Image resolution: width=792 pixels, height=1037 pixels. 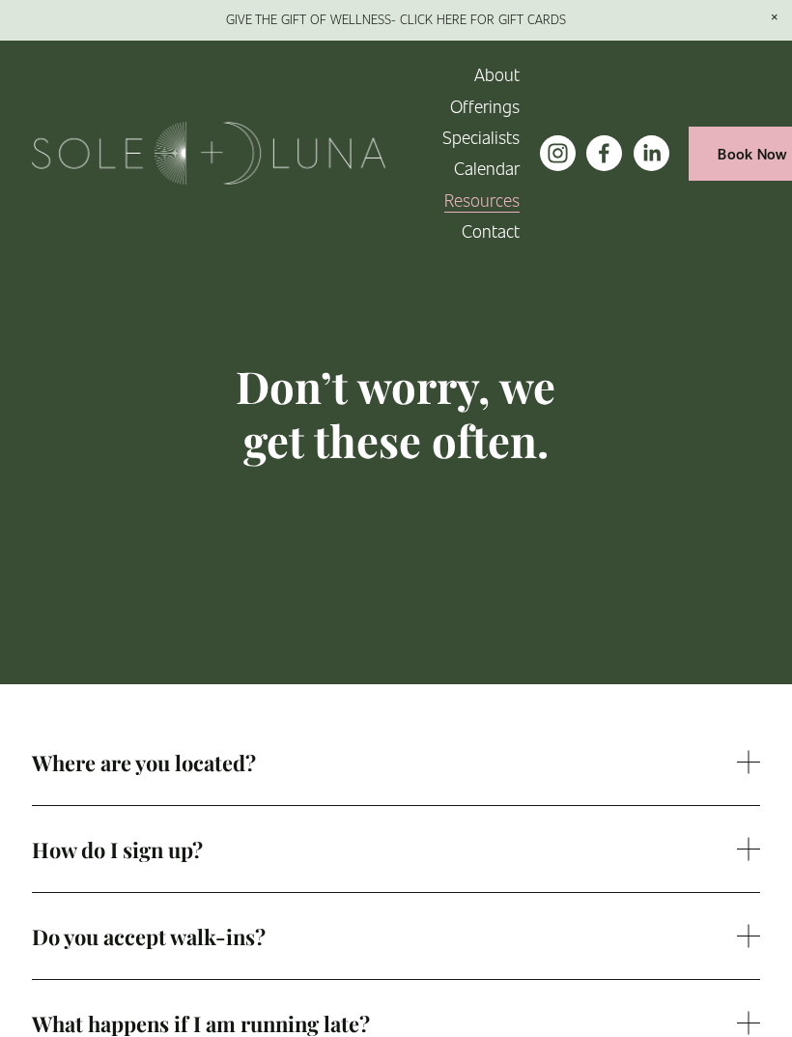 What do you see at coordinates (396, 761) in the screenshot?
I see `button: Where are you located?` at bounding box center [396, 761].